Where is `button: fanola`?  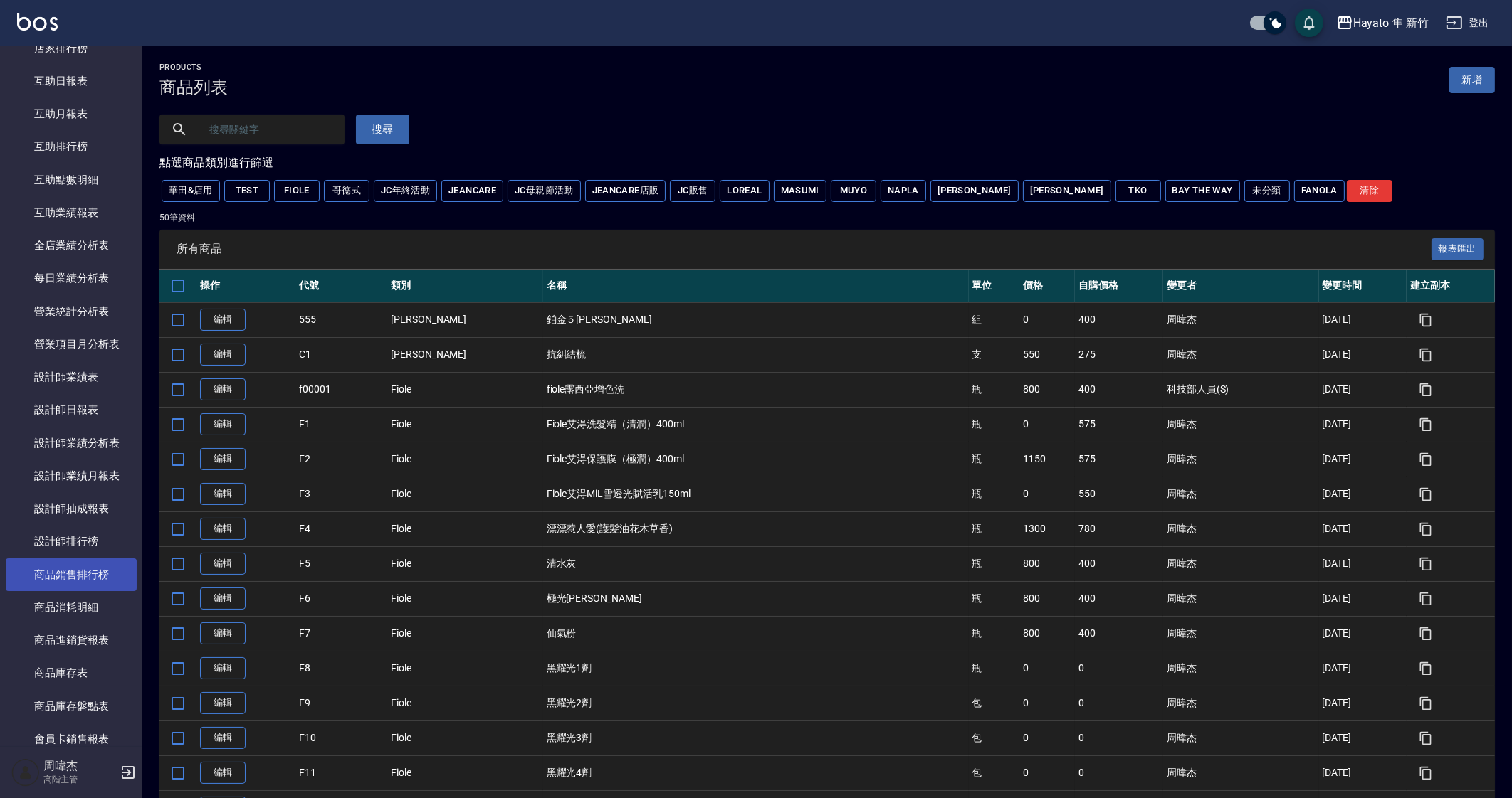 button: fanola is located at coordinates (1319, 191).